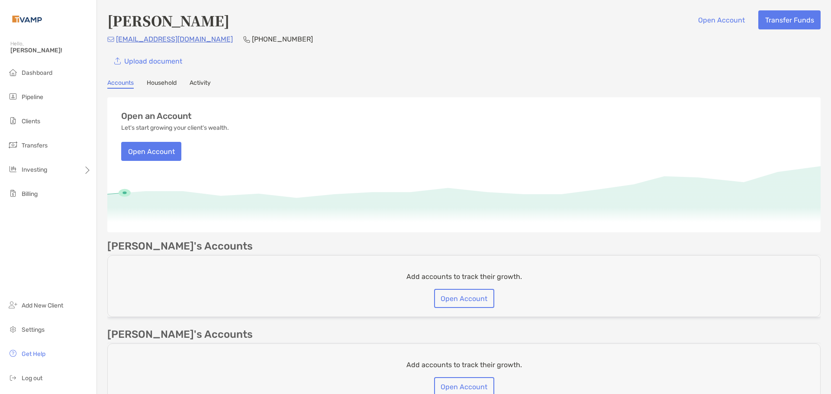 This screenshot has width=831, height=394. I want to click on a: Household, so click(161, 84).